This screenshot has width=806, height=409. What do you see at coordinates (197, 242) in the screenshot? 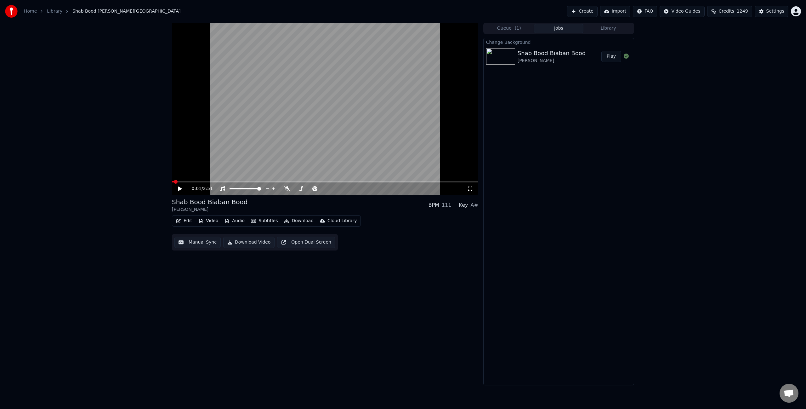
I see `button: Manual Sync` at bounding box center [197, 242].